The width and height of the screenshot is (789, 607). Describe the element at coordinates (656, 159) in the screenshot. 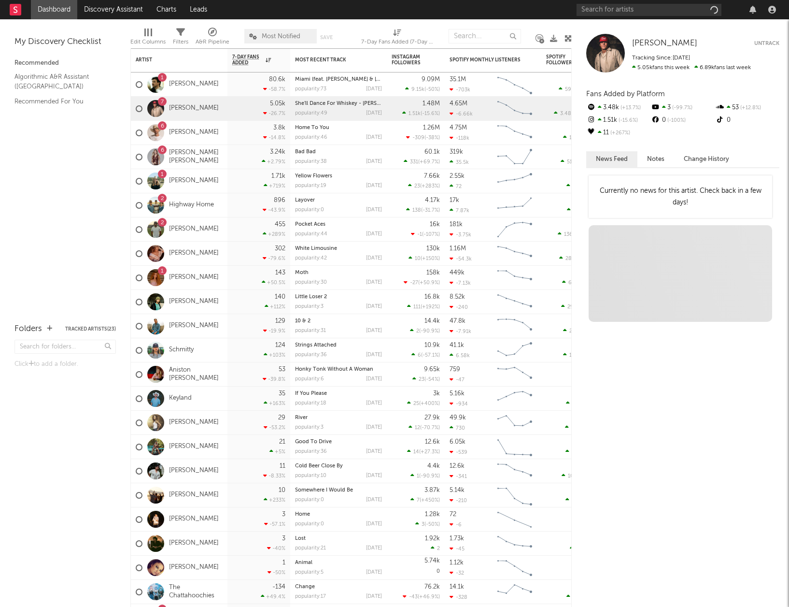

I see `button: Notes` at that location.